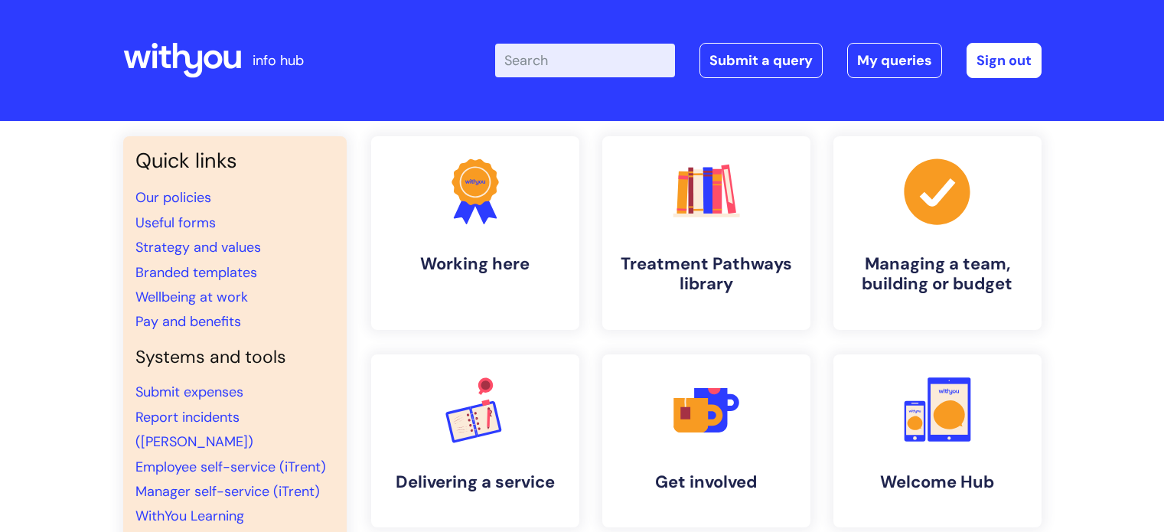  What do you see at coordinates (585, 60) in the screenshot?
I see `input: Search` at bounding box center [585, 60].